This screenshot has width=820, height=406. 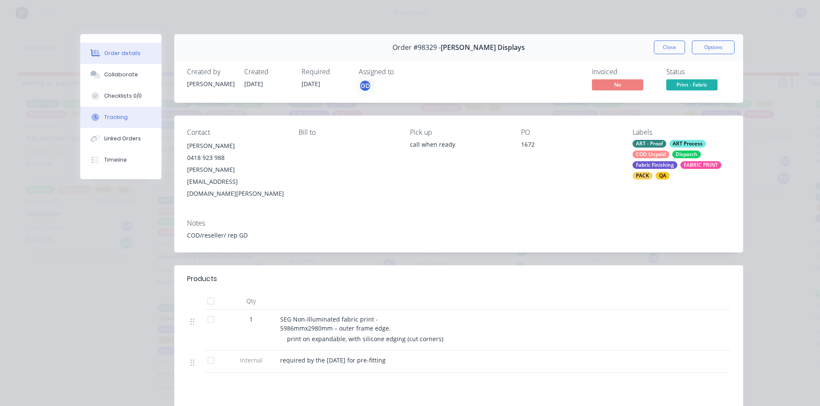 What do you see at coordinates (251, 319) in the screenshot?
I see `span: 1` at bounding box center [251, 319].